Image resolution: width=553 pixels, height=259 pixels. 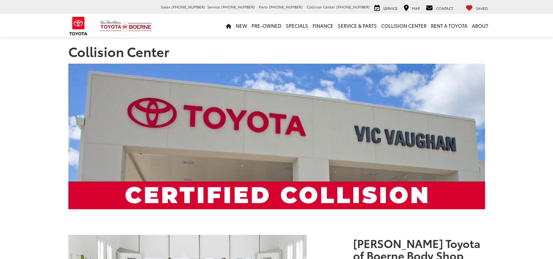 I want to click on a: Map, so click(x=411, y=8).